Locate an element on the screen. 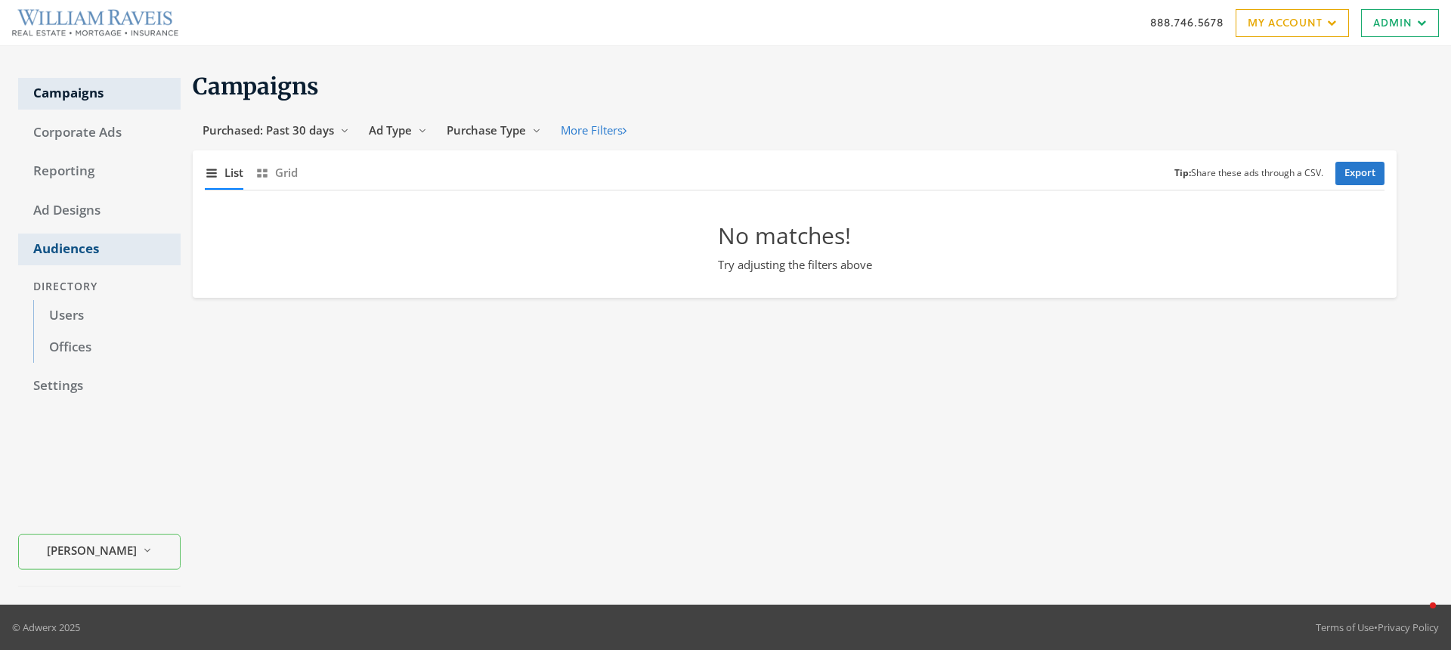  a: 888.746.5678 is located at coordinates (1187, 22).